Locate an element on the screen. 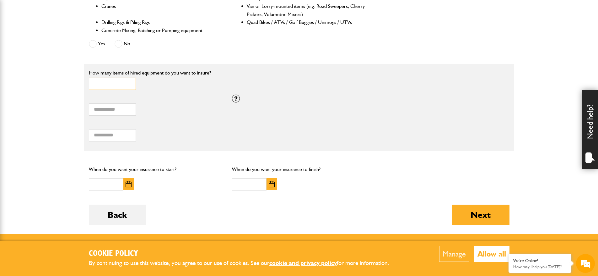  p: By continuing to use this website, you agree to our use of cookies. See our for more information. is located at coordinates (244, 263).